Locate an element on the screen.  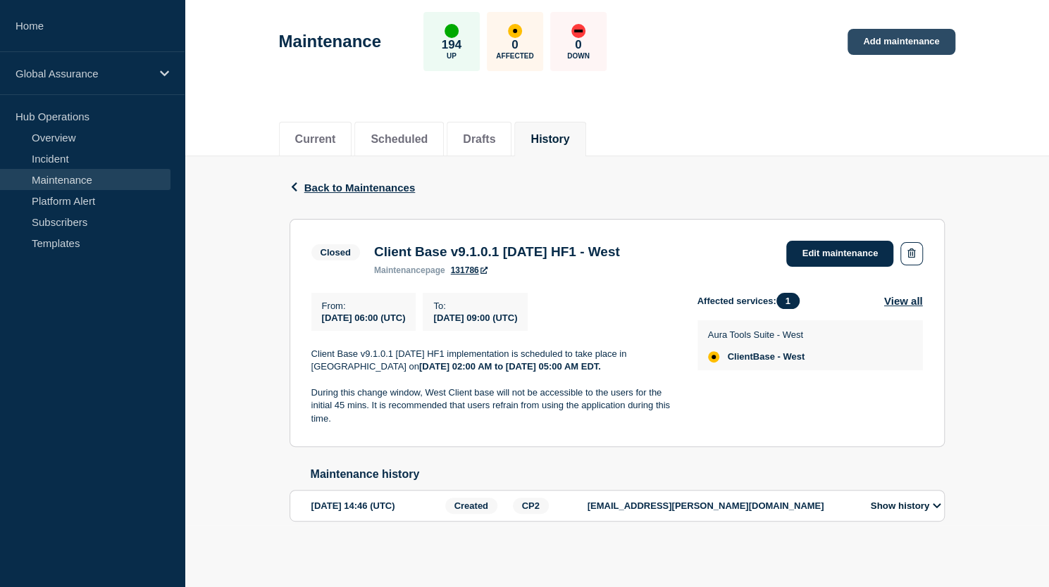
p: page is located at coordinates (409, 270).